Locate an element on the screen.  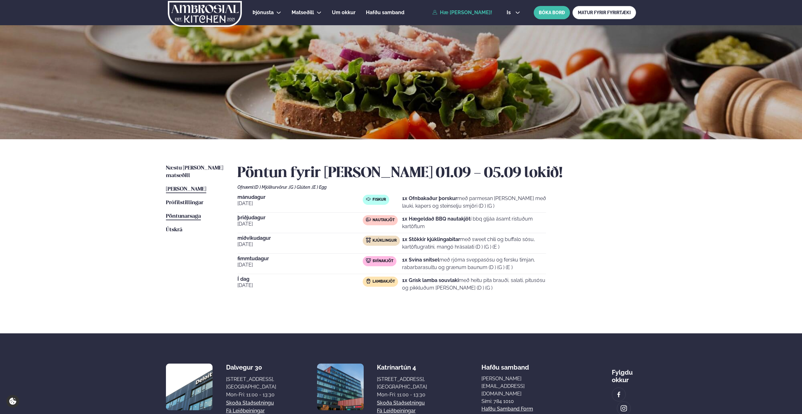
strong: 1x Svína snitsel is located at coordinates (421, 259).